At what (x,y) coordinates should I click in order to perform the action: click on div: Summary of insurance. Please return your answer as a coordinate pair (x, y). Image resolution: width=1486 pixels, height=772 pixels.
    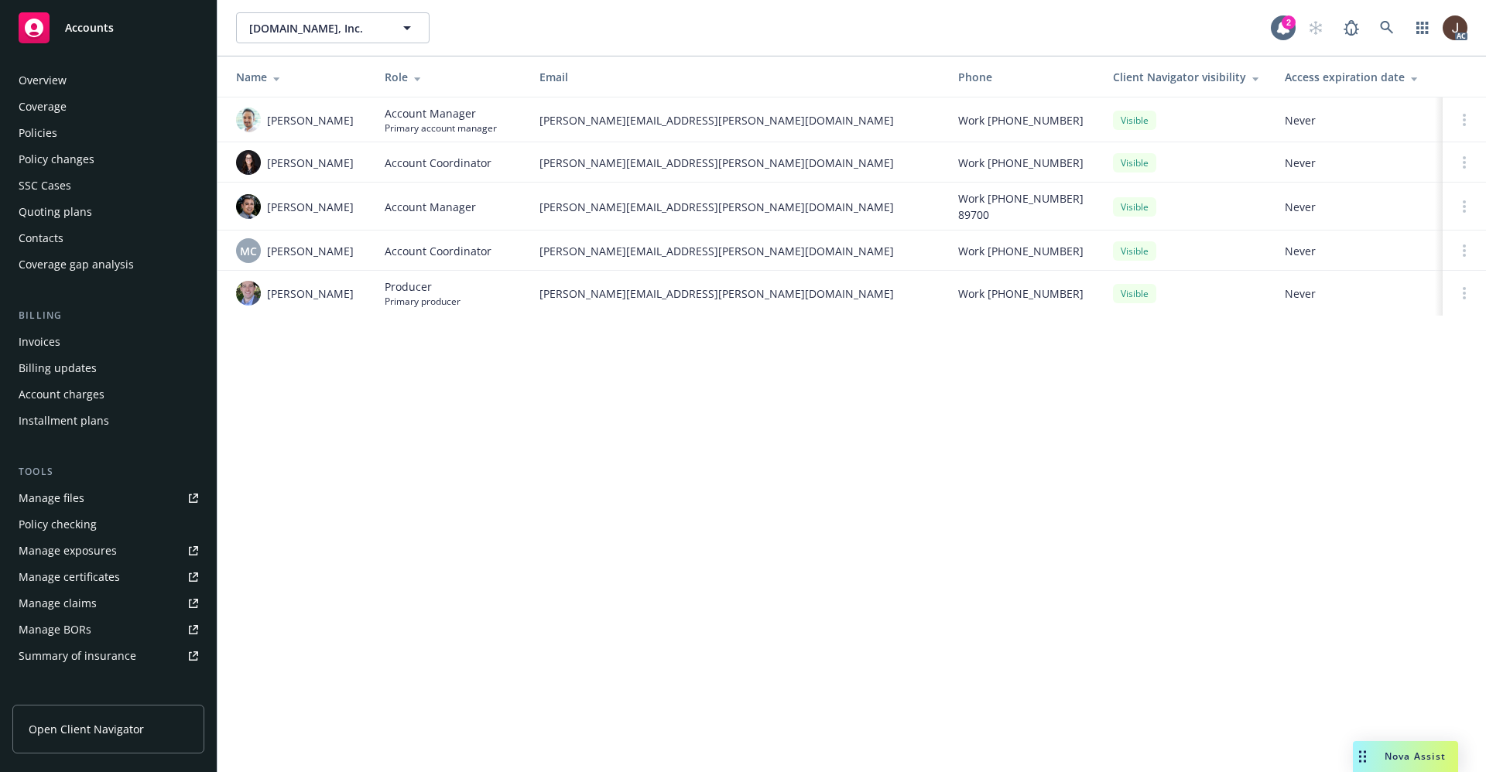
    Looking at the image, I should click on (77, 656).